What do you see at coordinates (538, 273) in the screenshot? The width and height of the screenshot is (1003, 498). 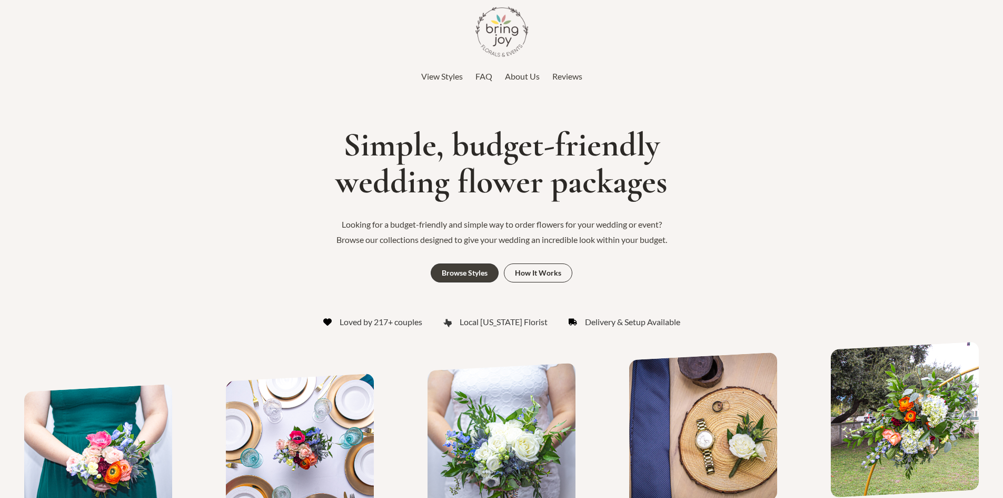 I see `a: How It Works` at bounding box center [538, 273].